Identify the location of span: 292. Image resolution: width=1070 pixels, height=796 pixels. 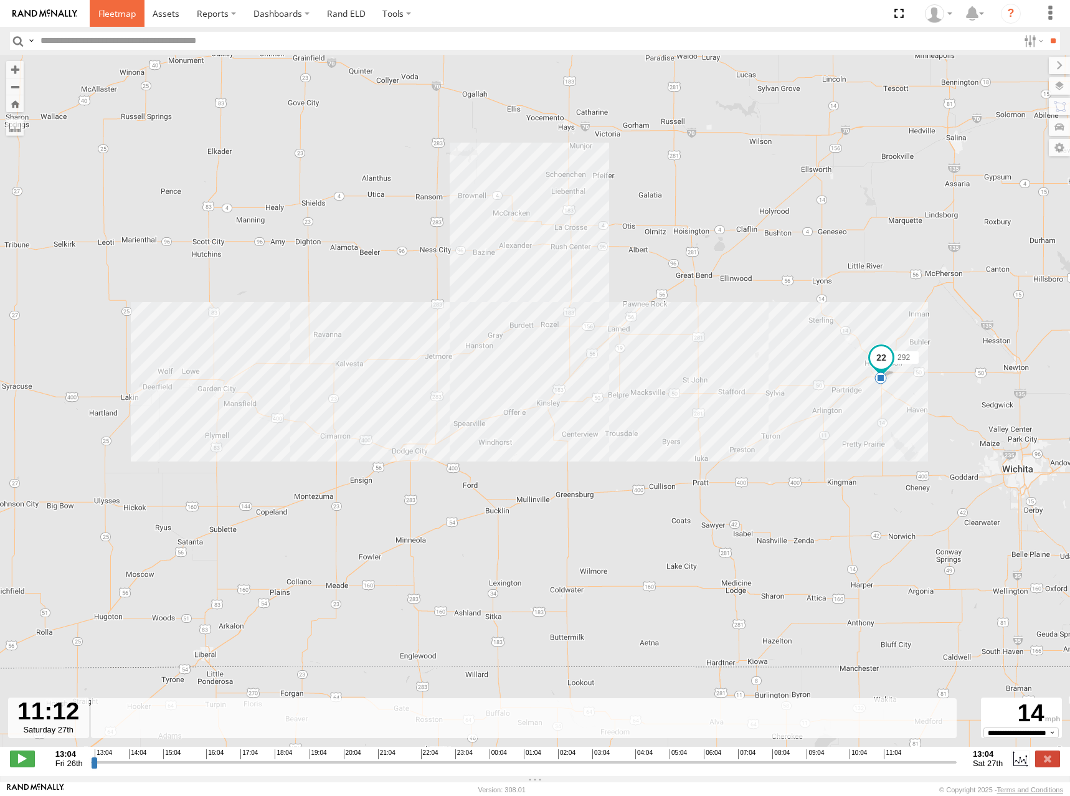
(903, 358).